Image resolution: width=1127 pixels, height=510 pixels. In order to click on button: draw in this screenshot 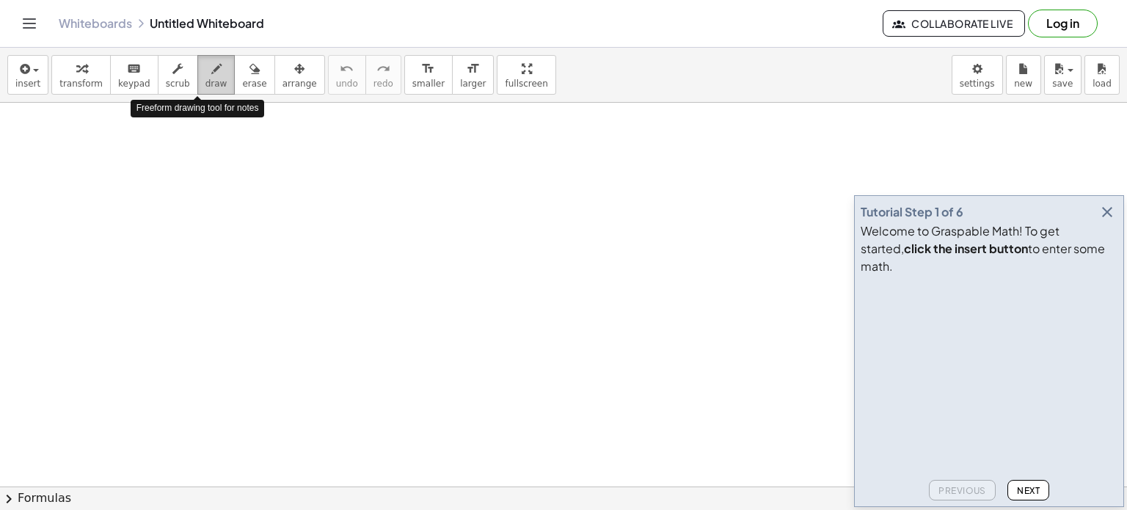, I will do `click(216, 75)`.